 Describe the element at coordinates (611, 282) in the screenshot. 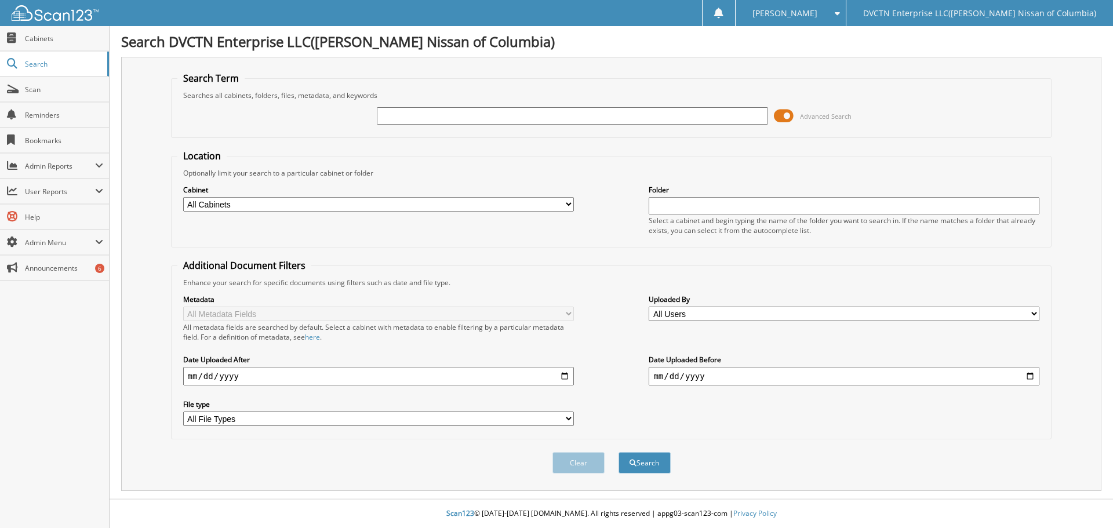

I see `div: Enhance your search for specific documents using filters such as date and file type.` at that location.